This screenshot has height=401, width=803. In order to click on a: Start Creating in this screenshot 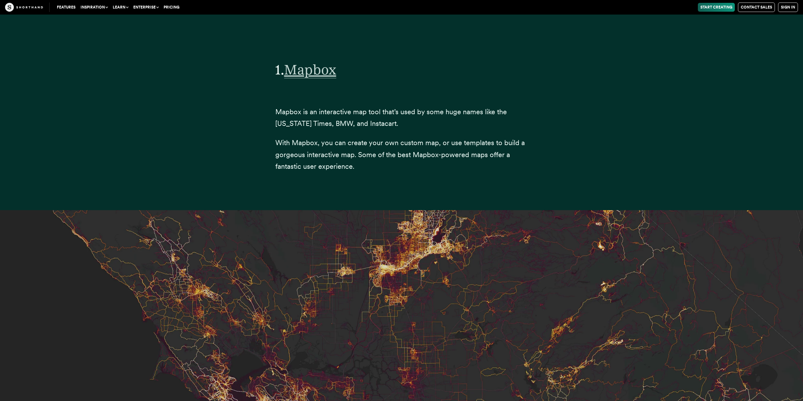, I will do `click(716, 7)`.